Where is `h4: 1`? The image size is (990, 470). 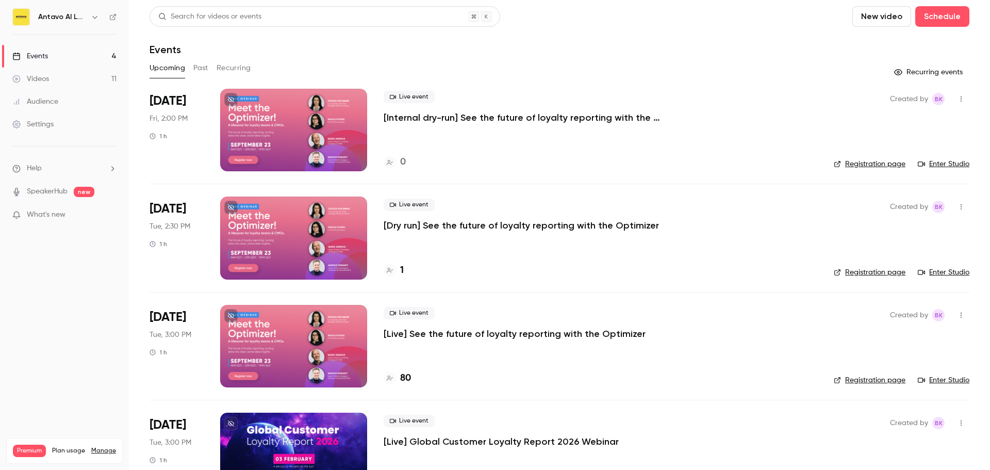
h4: 1 is located at coordinates (402, 270).